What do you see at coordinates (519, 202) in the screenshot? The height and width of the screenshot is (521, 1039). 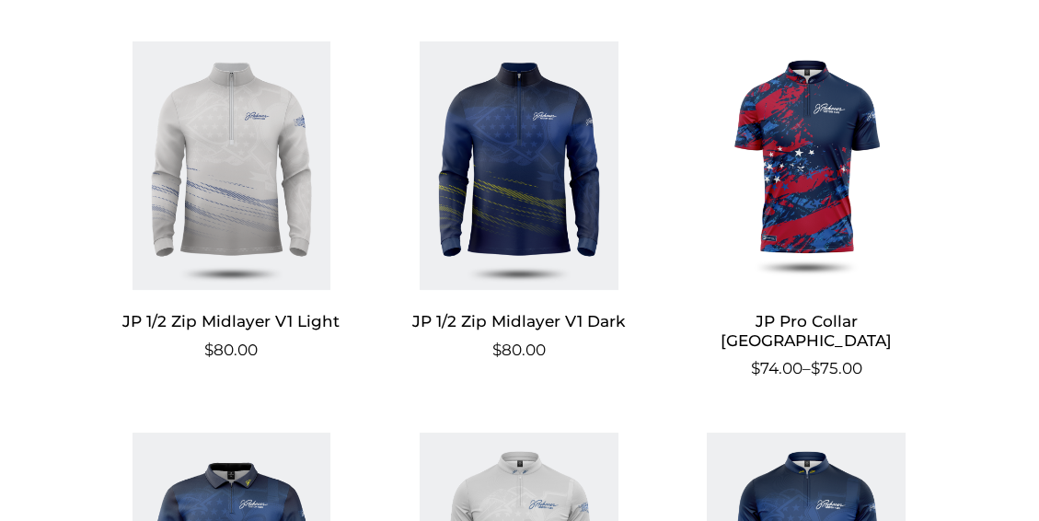 I see `a: JP 1/2 Zip Midlayer V1 Dark $80.00` at bounding box center [519, 202].